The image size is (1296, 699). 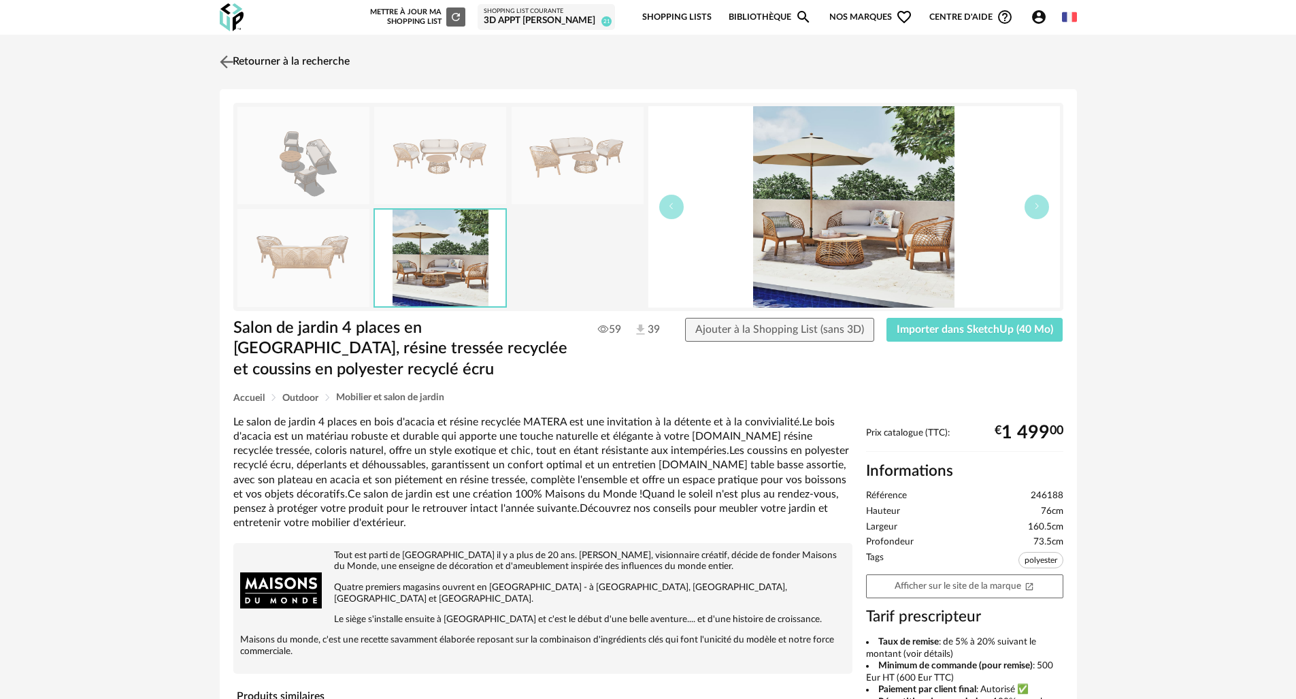 What do you see at coordinates (780, 330) in the screenshot?
I see `button: Ajouter à la Shopping List (sans 3D)` at bounding box center [780, 330].